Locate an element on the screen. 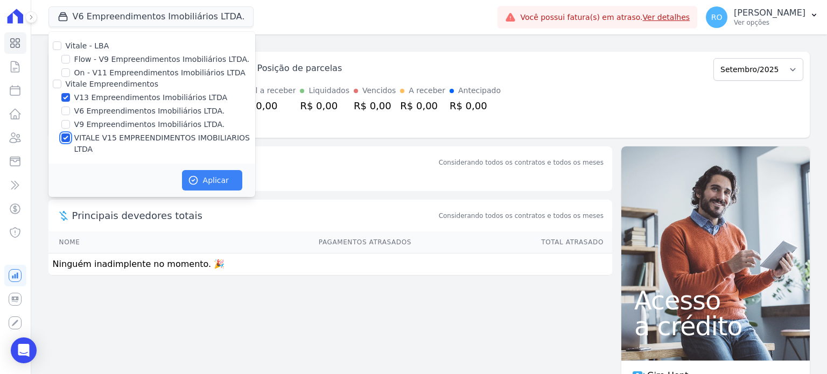 This screenshot has height=374, width=827. span: Você possui fatura(s) em atraso. is located at coordinates (605, 17).